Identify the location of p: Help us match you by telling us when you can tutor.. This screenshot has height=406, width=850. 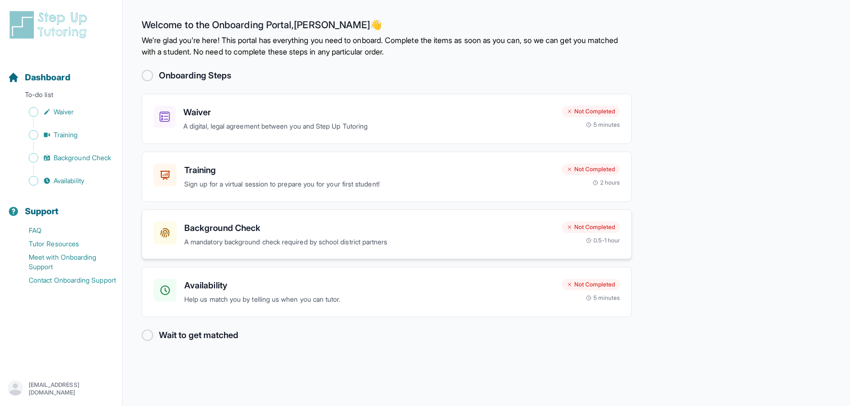
(369, 300).